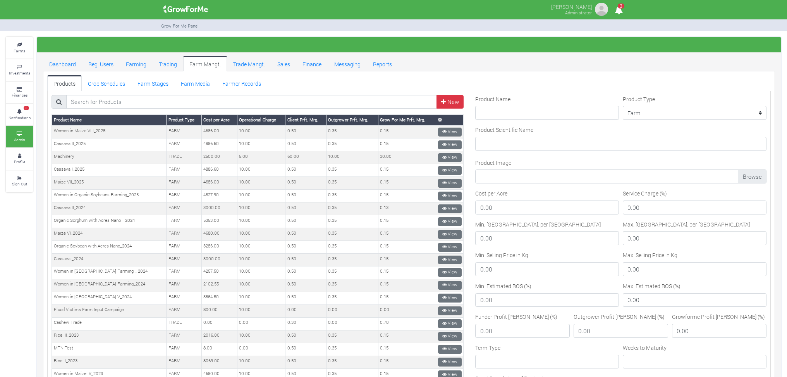  Describe the element at coordinates (109, 120) in the screenshot. I see `th: Product Name` at that location.